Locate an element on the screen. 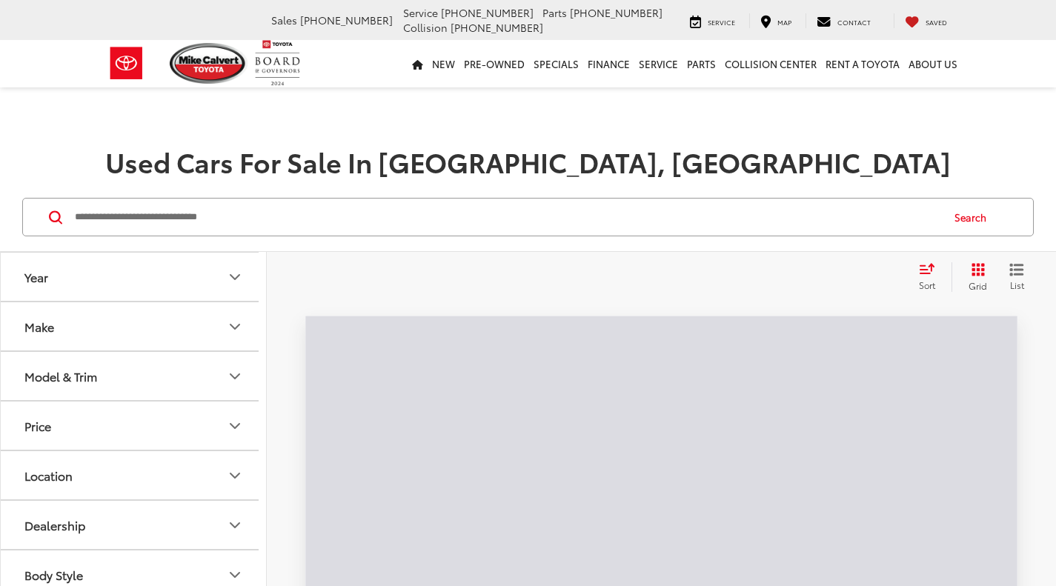  a: Contact is located at coordinates (844, 21).